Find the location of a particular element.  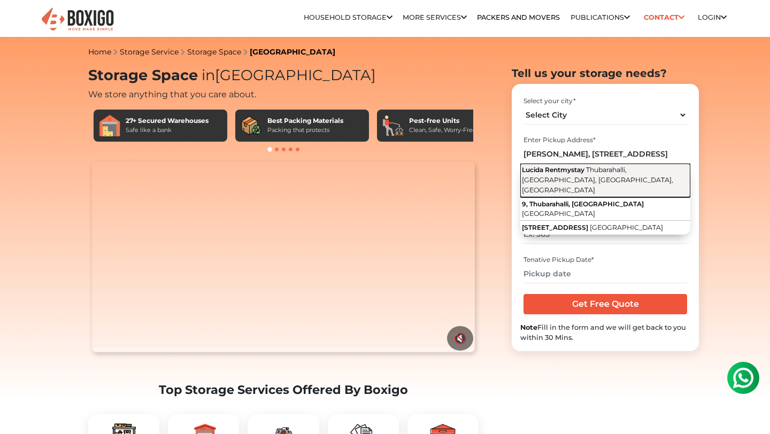

b: Note is located at coordinates (529, 327).